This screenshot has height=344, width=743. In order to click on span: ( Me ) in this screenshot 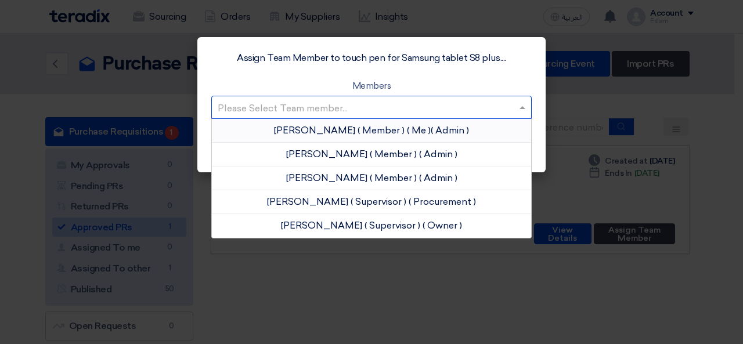, I will do `click(418, 130)`.